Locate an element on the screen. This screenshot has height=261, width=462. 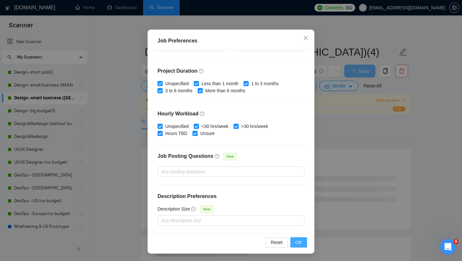
span: close is located at coordinates (306, 38).